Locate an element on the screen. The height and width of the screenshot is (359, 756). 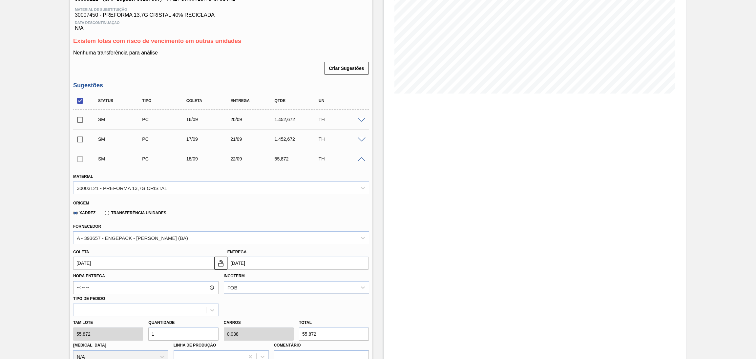
label: Material is located at coordinates (83, 177).